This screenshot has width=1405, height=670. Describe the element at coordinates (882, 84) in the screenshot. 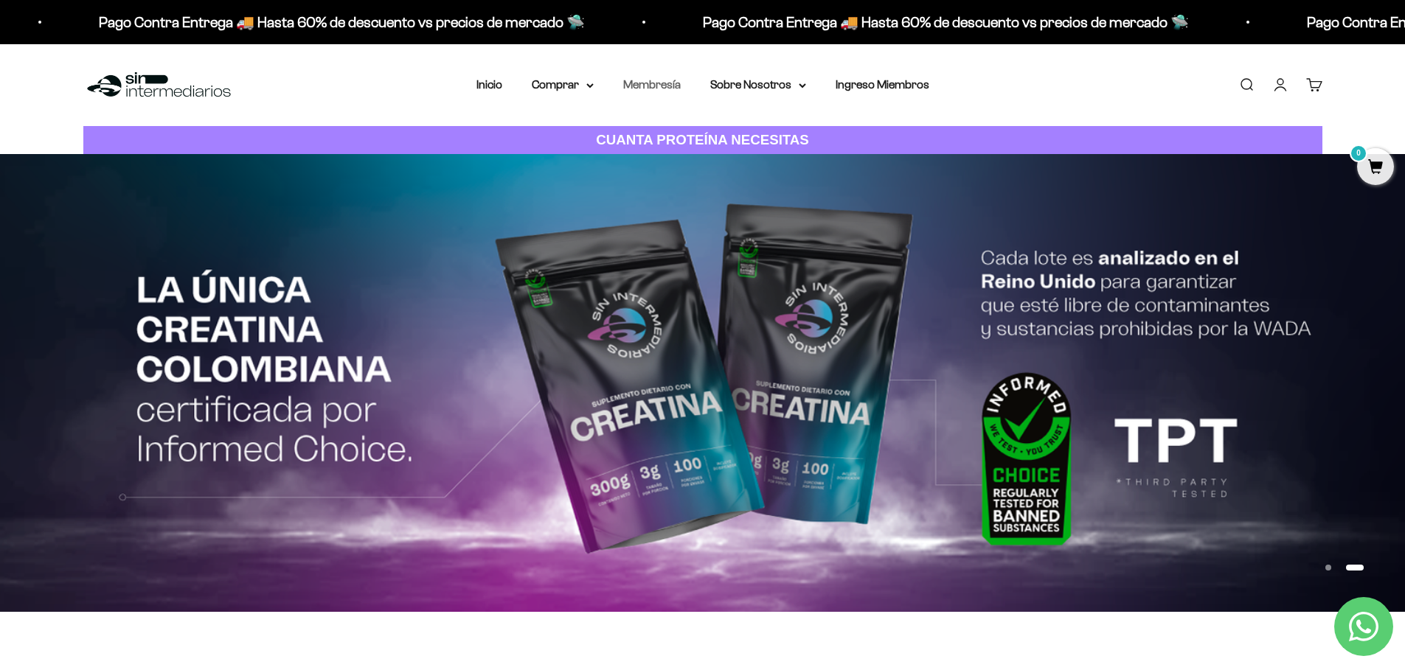

I see `a: Ingreso Miembros` at that location.